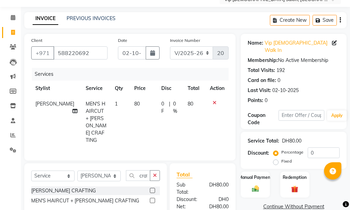  Describe the element at coordinates (37, 41) in the screenshot. I see `label: Client` at that location.